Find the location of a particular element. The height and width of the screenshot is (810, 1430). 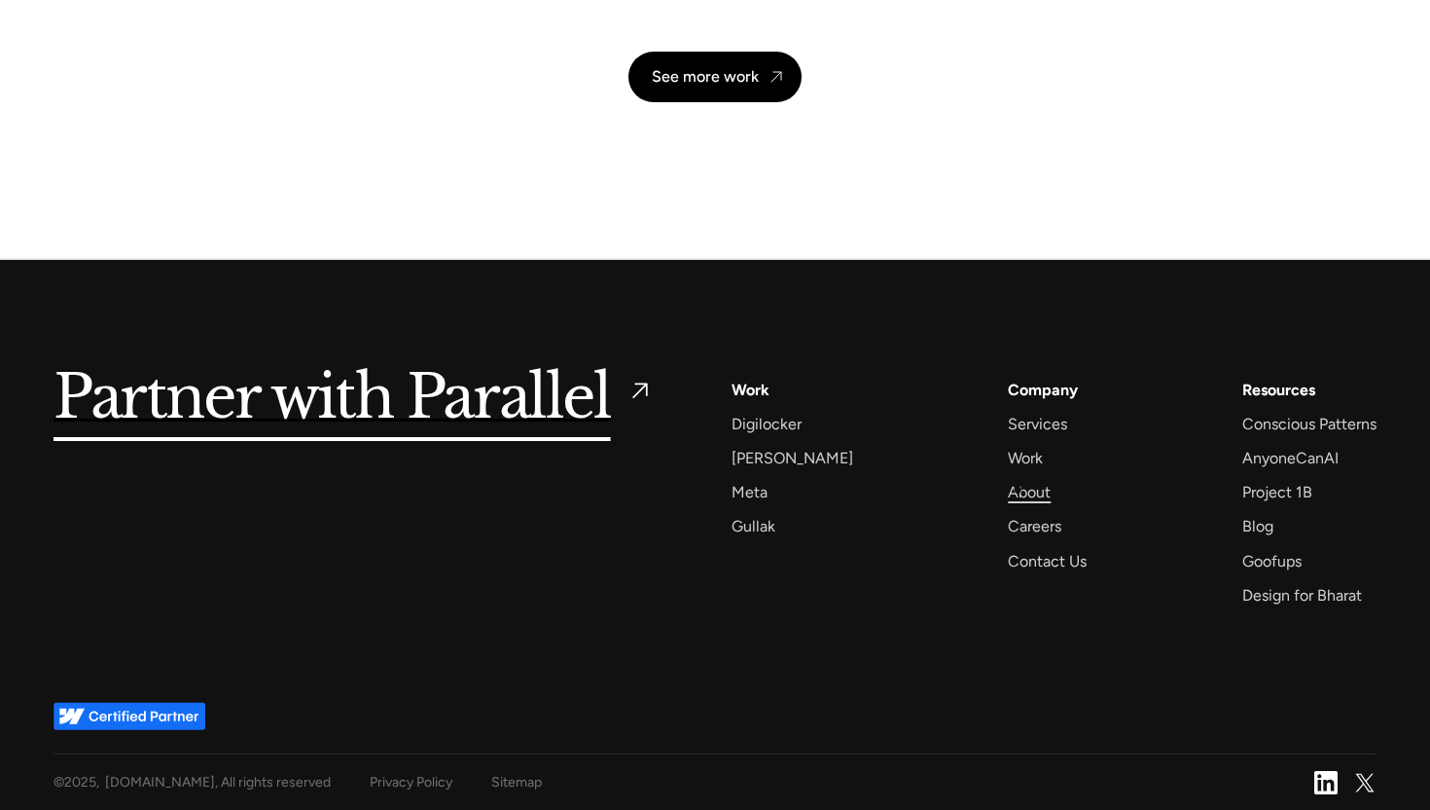

a: Digilocker is located at coordinates (767, 423).